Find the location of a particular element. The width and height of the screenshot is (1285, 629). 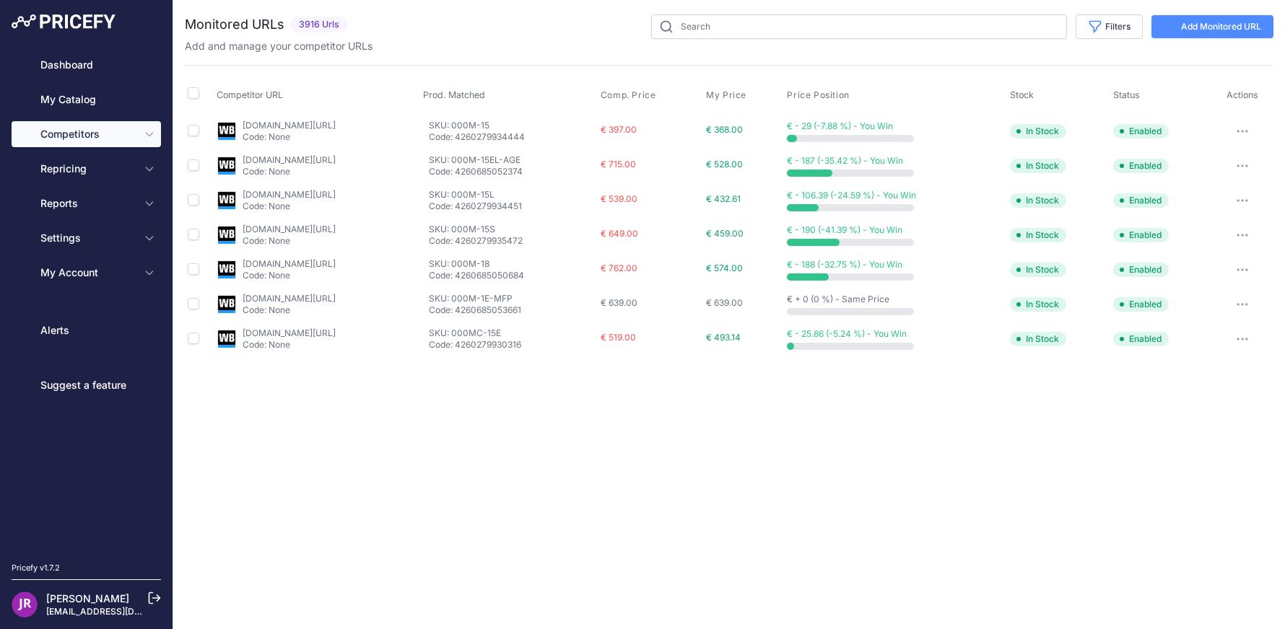

span: € 432.61 is located at coordinates (723, 198).